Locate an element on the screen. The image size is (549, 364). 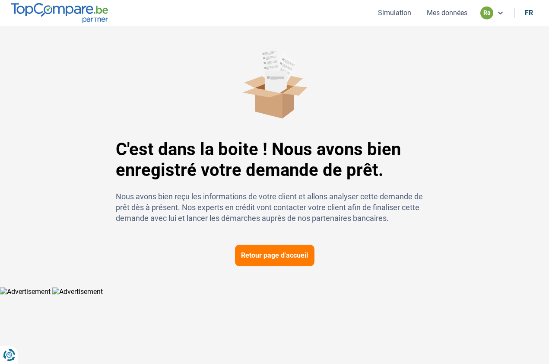
div: fr is located at coordinates (529, 13).